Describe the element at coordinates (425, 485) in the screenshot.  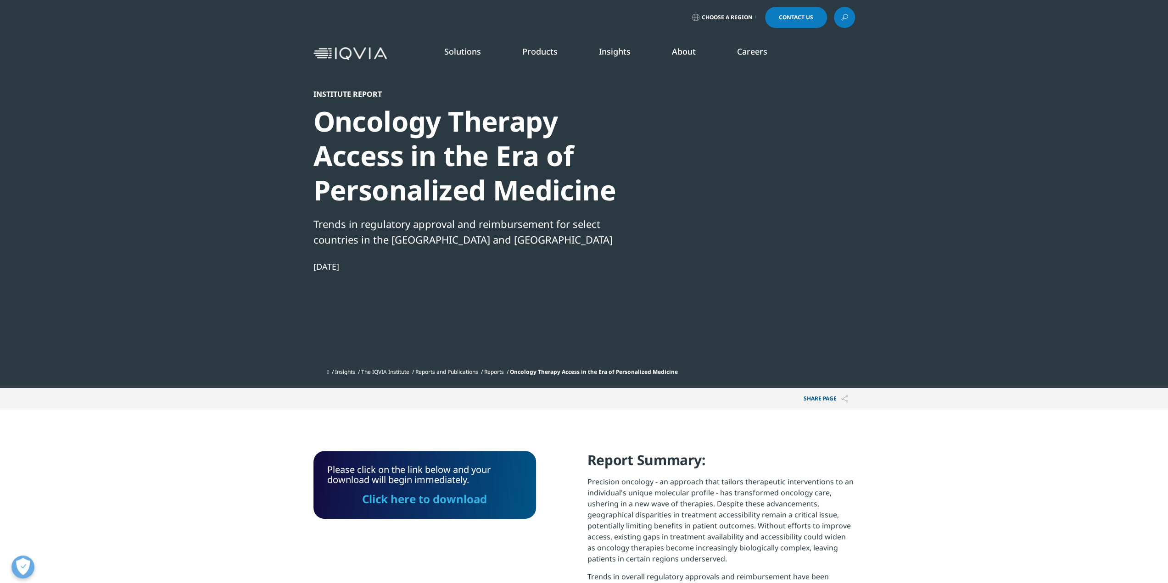
I see `div: Please click on the link below and your download will begin immediately.` at that location.